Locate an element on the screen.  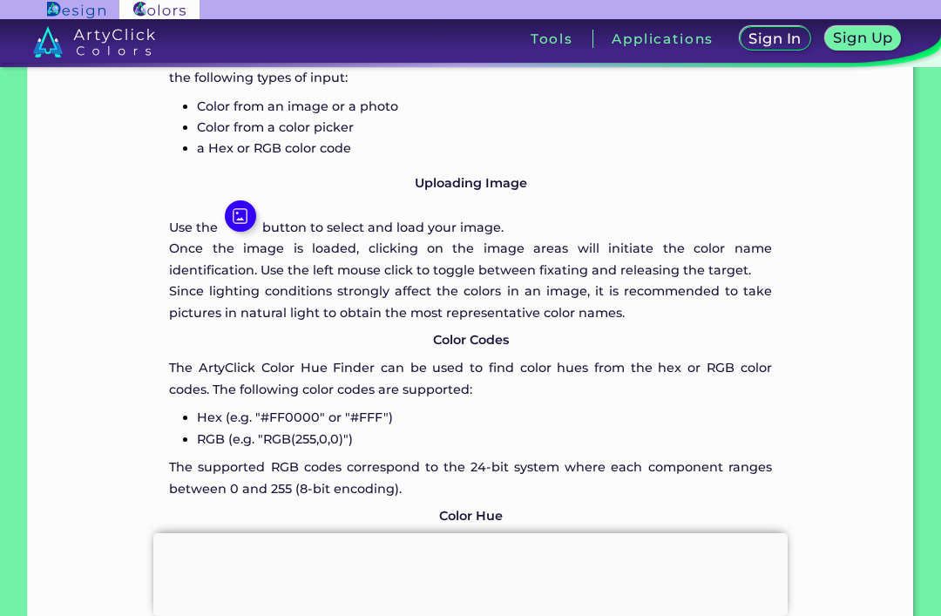
p: RGB (e.g. "RGB(255,0,0)") is located at coordinates (484, 439).